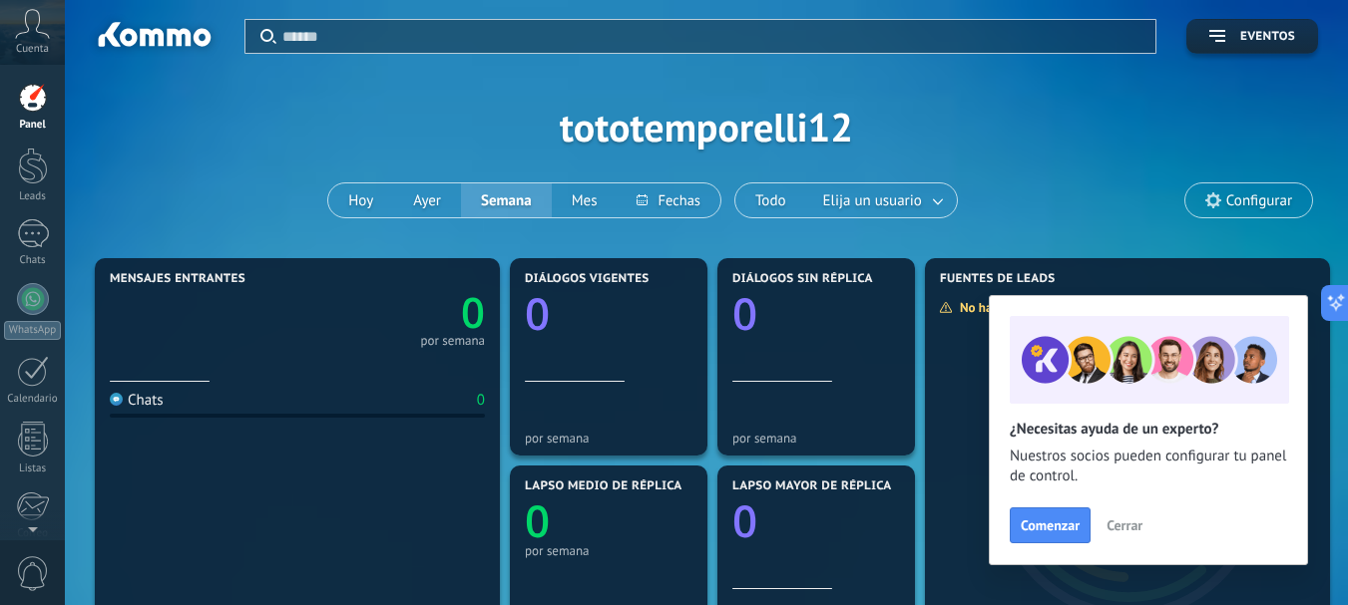 This screenshot has width=1348, height=605. What do you see at coordinates (811, 487) in the screenshot?
I see `span: Lapso mayor de réplica` at bounding box center [811, 487].